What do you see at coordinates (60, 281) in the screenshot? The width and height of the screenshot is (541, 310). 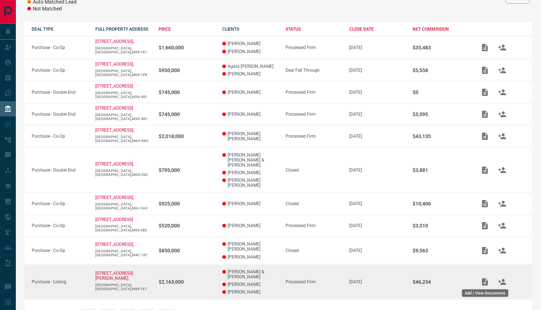 I see `p: Purchase - Listing` at bounding box center [60, 281].